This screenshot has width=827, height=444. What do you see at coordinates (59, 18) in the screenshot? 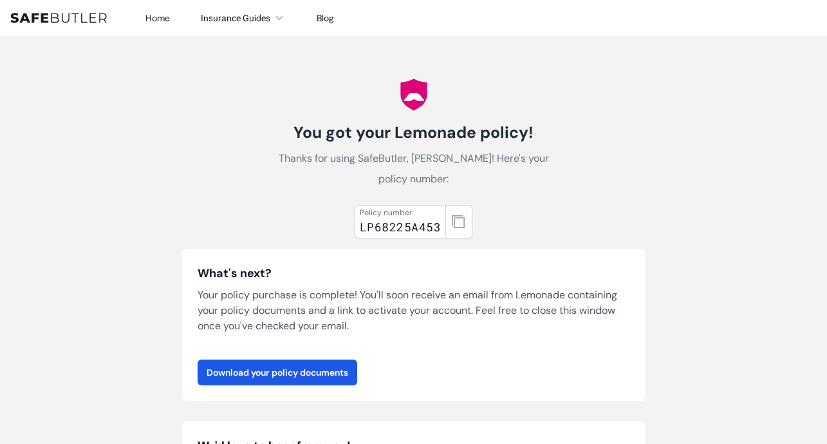
I see `img: SafeButler Text Logo` at bounding box center [59, 18].